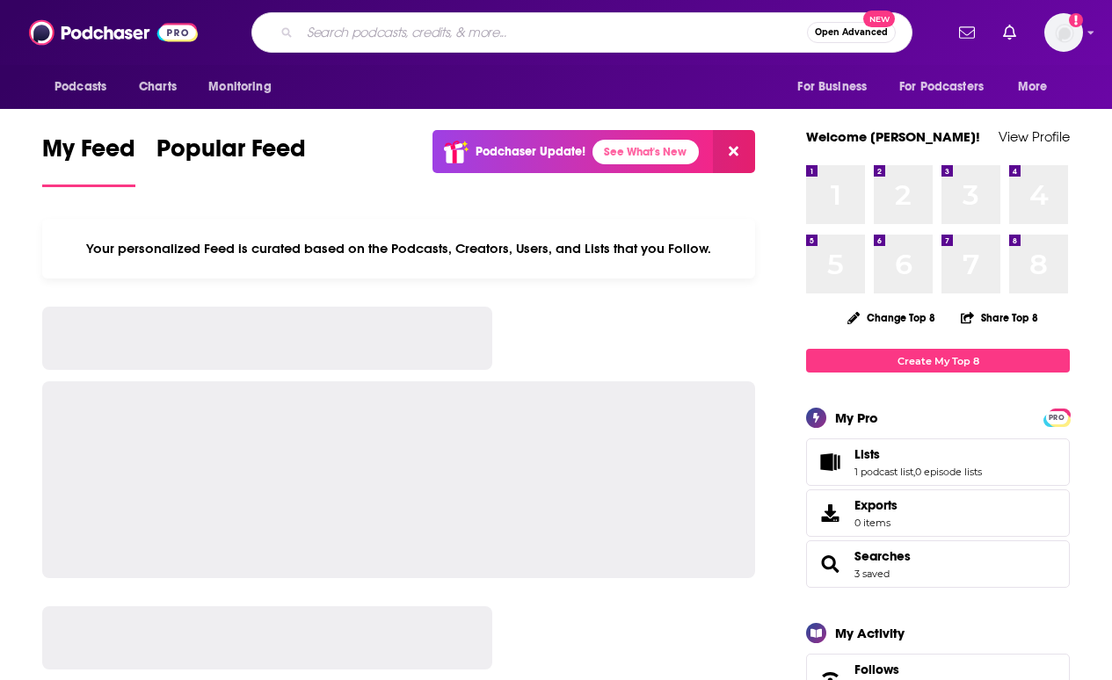 This screenshot has width=1112, height=680. Describe the element at coordinates (935, 670) in the screenshot. I see `a: Follows` at that location.